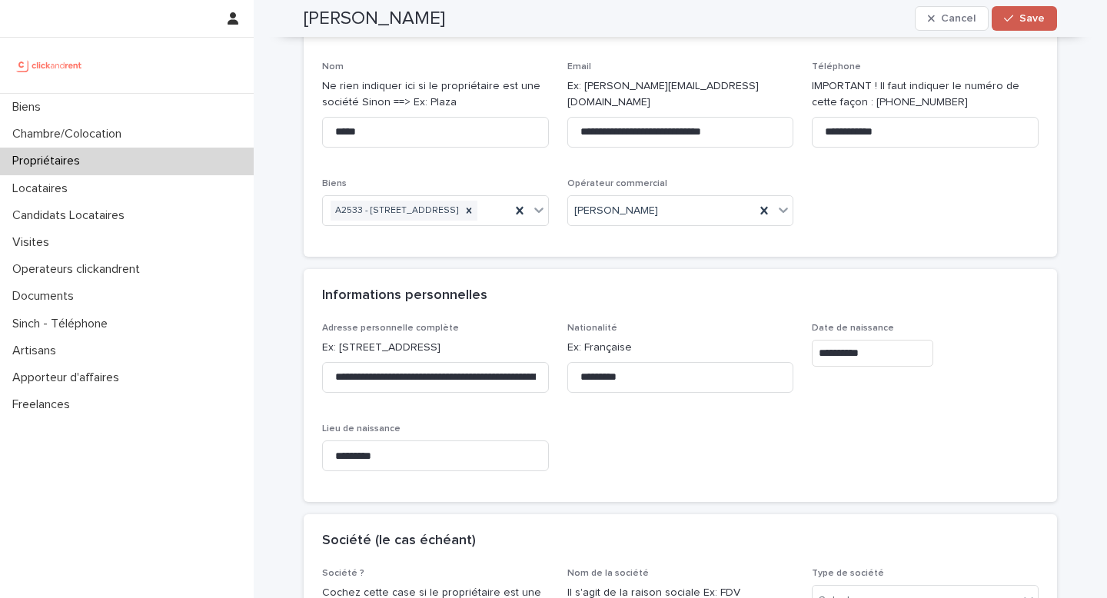 Image resolution: width=1107 pixels, height=598 pixels. What do you see at coordinates (334, 184) in the screenshot?
I see `span: Biens` at bounding box center [334, 184].